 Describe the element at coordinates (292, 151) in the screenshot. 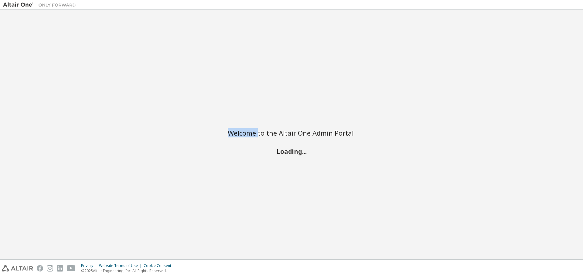

I see `h2: Loading...` at that location.